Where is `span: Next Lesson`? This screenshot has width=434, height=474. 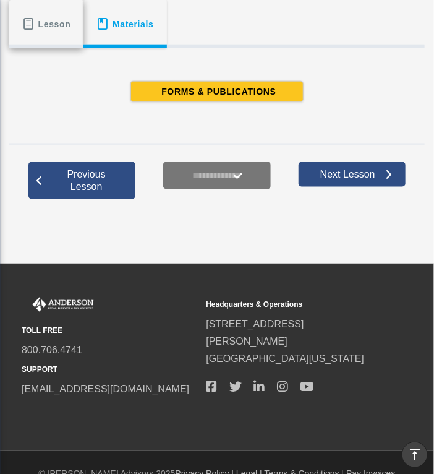 span: Next Lesson is located at coordinates (348, 175).